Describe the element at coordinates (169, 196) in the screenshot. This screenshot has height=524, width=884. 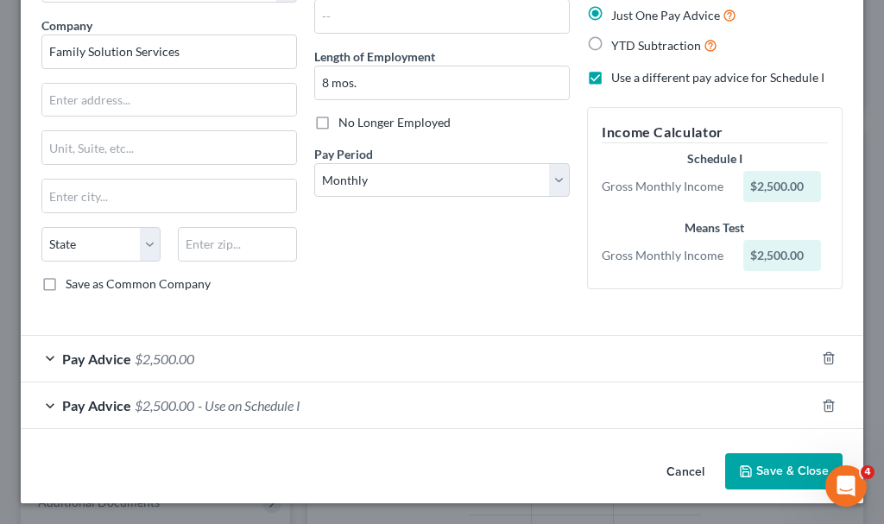
I see `input: Enter city...` at that location.